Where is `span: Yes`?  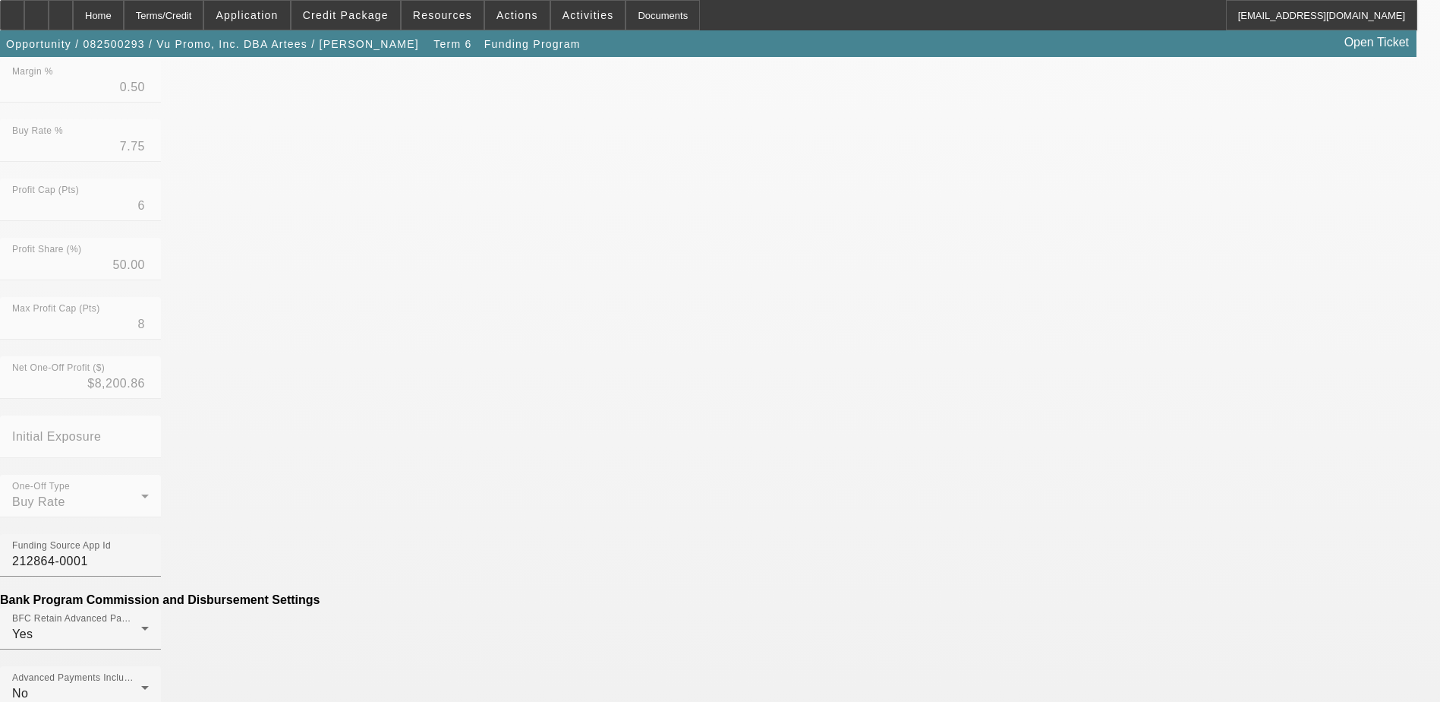
span: Yes is located at coordinates (23, 633).